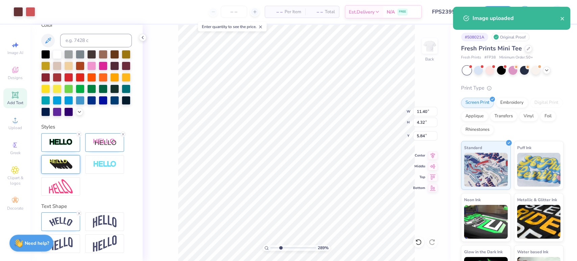 The image size is (577, 261). What do you see at coordinates (475, 116) in the screenshot?
I see `div: Applique` at bounding box center [475, 116].